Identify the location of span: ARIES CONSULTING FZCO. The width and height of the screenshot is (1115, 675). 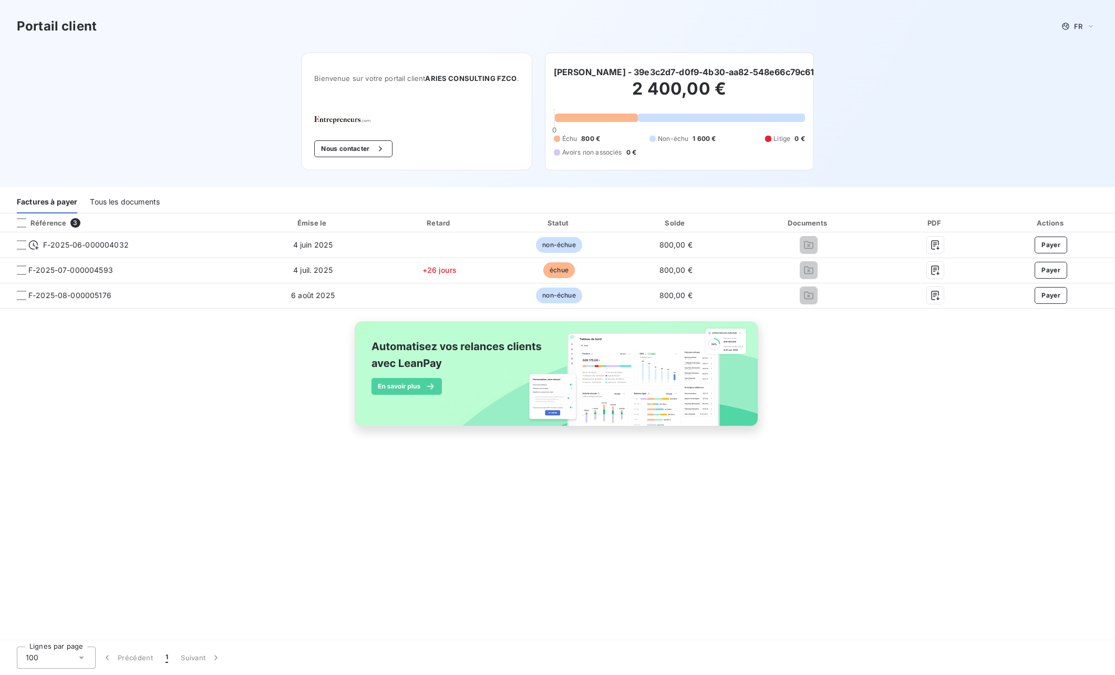
(471, 78).